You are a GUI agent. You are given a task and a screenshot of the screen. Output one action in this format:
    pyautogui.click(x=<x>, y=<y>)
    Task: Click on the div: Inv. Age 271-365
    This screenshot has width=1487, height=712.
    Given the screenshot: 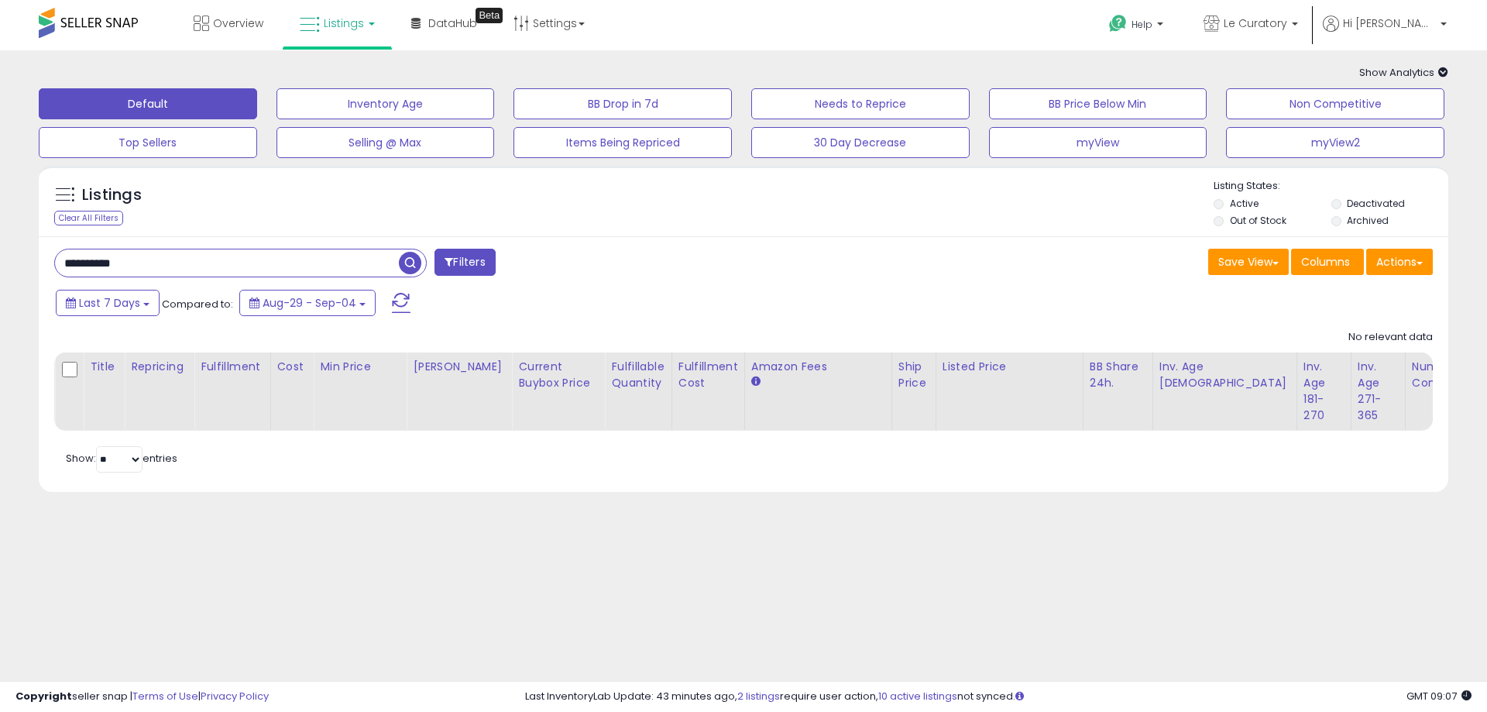 What is the action you would take?
    pyautogui.click(x=1378, y=391)
    